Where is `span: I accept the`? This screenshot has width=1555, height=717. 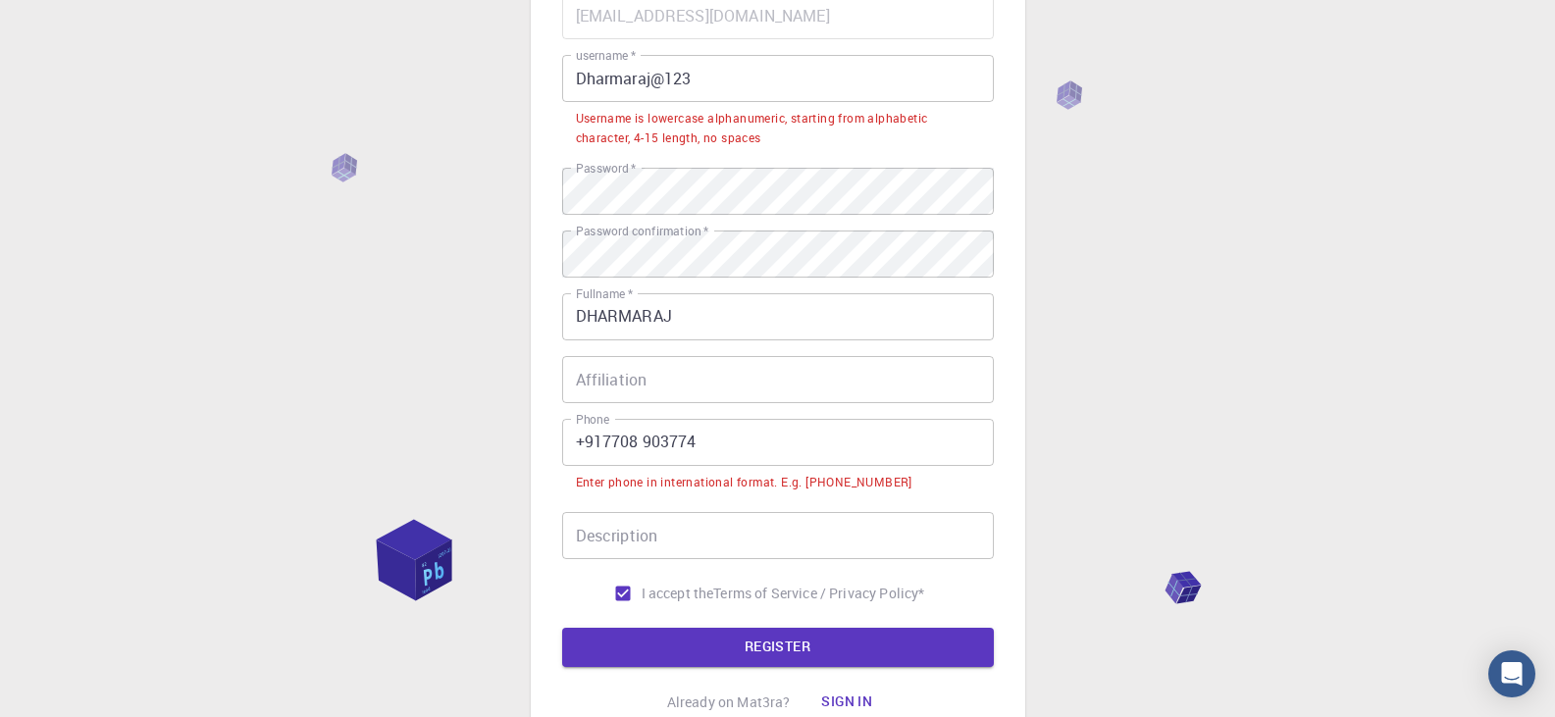 span: I accept the is located at coordinates (678, 594).